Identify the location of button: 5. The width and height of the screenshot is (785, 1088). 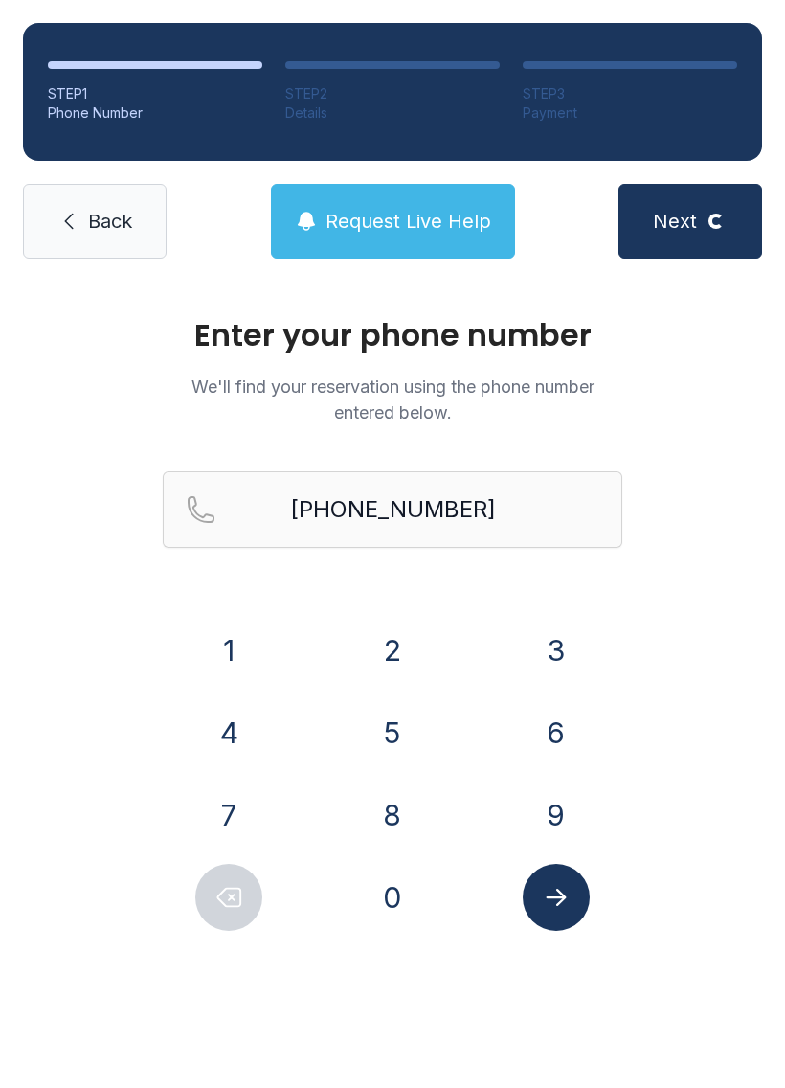
(393, 732).